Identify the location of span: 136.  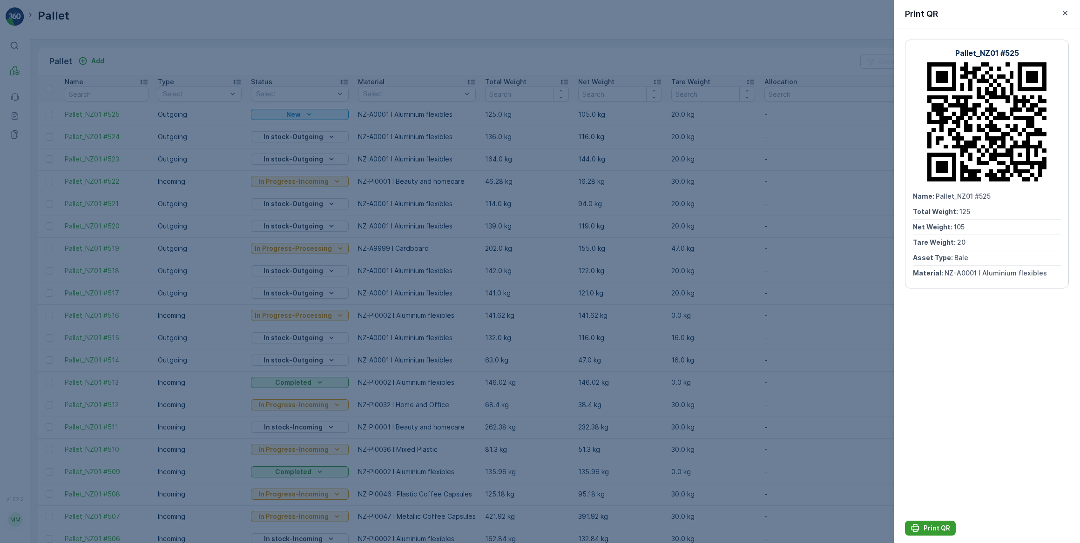
(60, 172).